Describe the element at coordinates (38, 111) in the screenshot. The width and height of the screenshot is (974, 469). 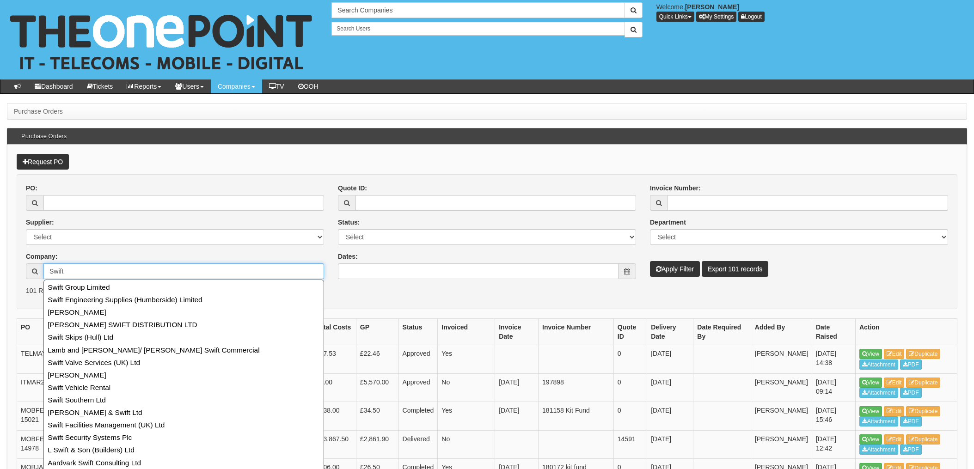
I see `li: Purchase Orders` at that location.